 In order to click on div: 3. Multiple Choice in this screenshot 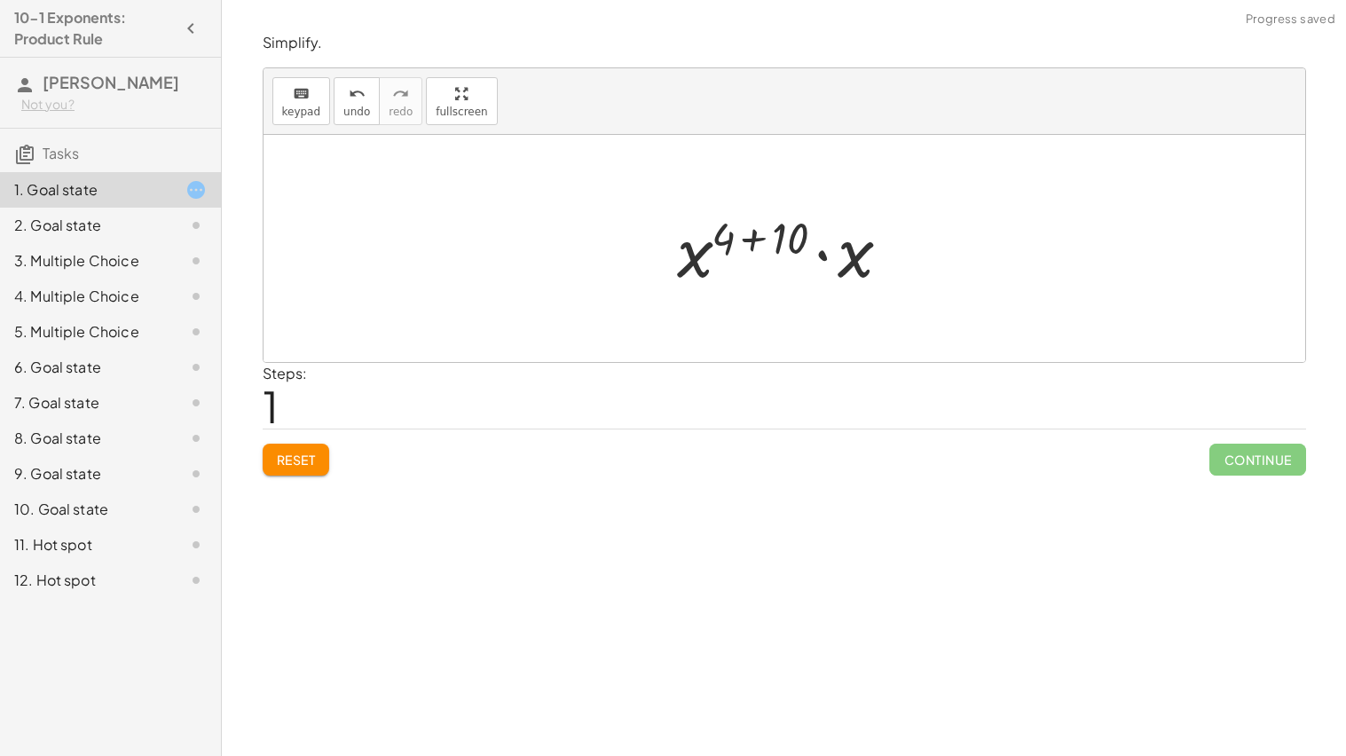, I will do `click(85, 261)`.